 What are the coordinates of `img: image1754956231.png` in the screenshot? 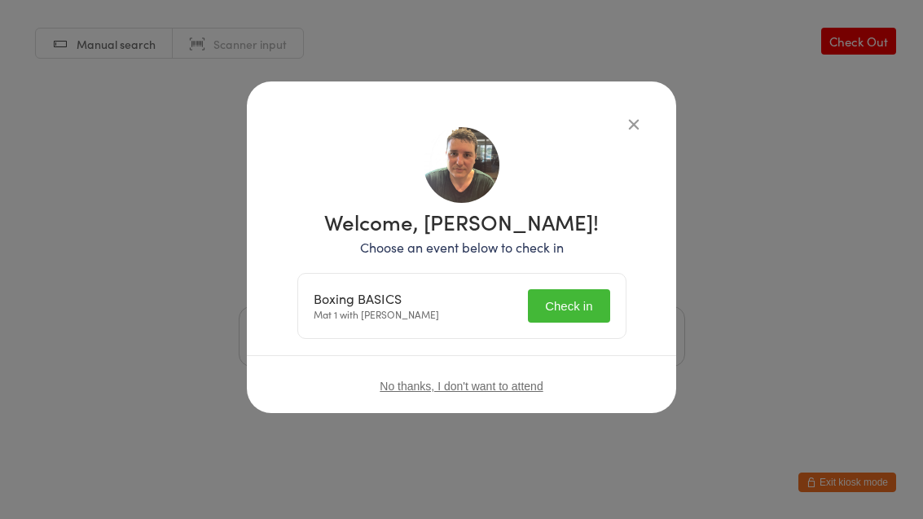 It's located at (461, 164).